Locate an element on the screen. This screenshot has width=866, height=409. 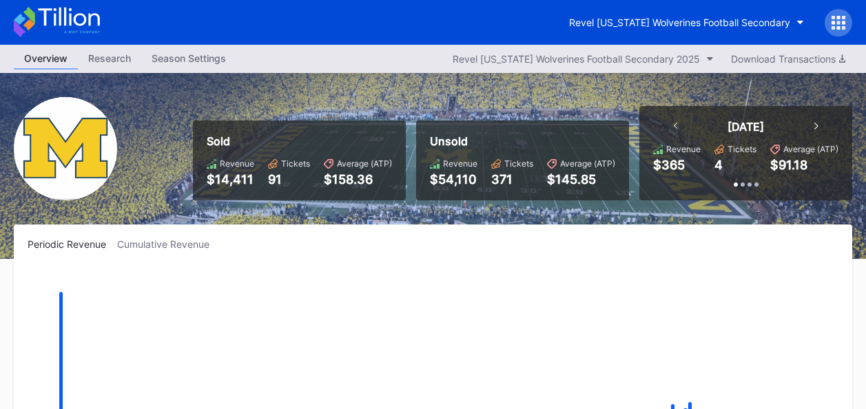
div: Periodic Revenue is located at coordinates (72, 244).